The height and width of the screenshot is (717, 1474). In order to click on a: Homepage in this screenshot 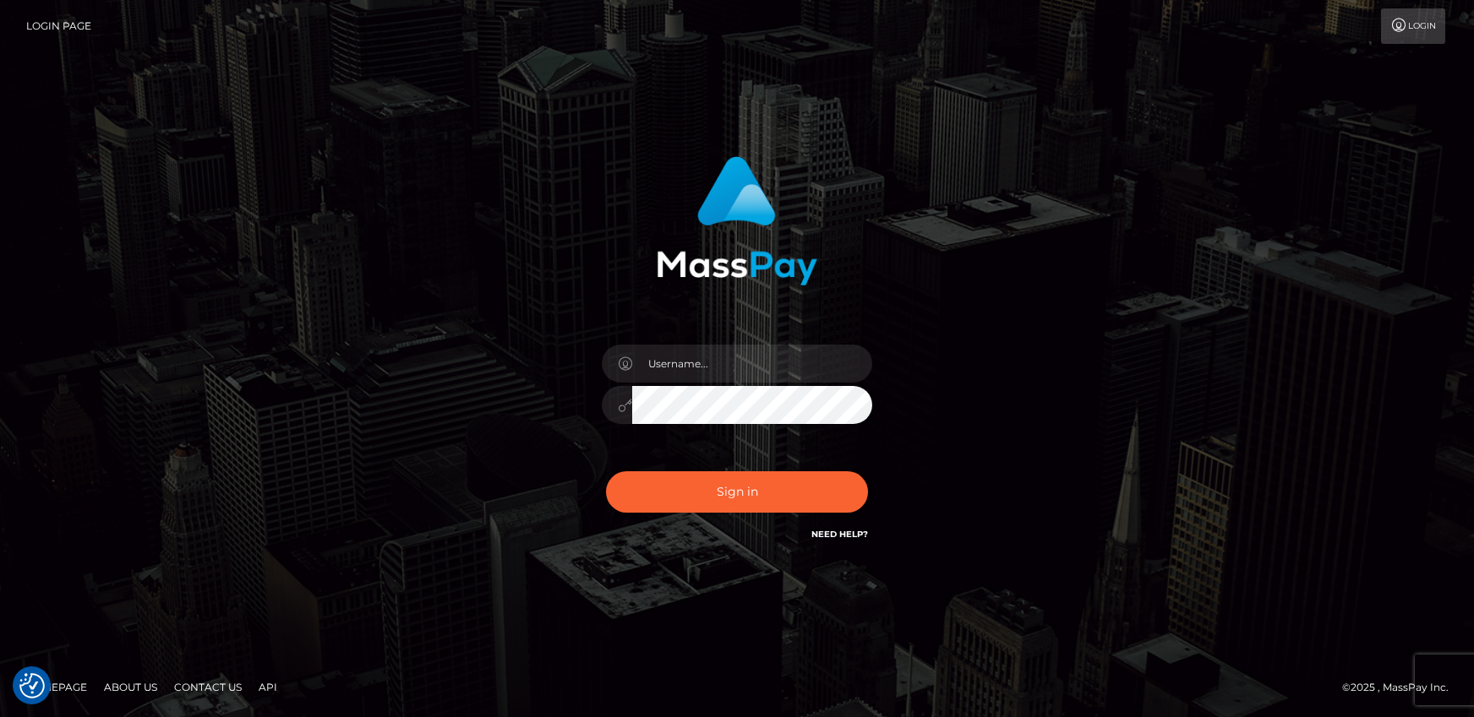, I will do `click(56, 687)`.